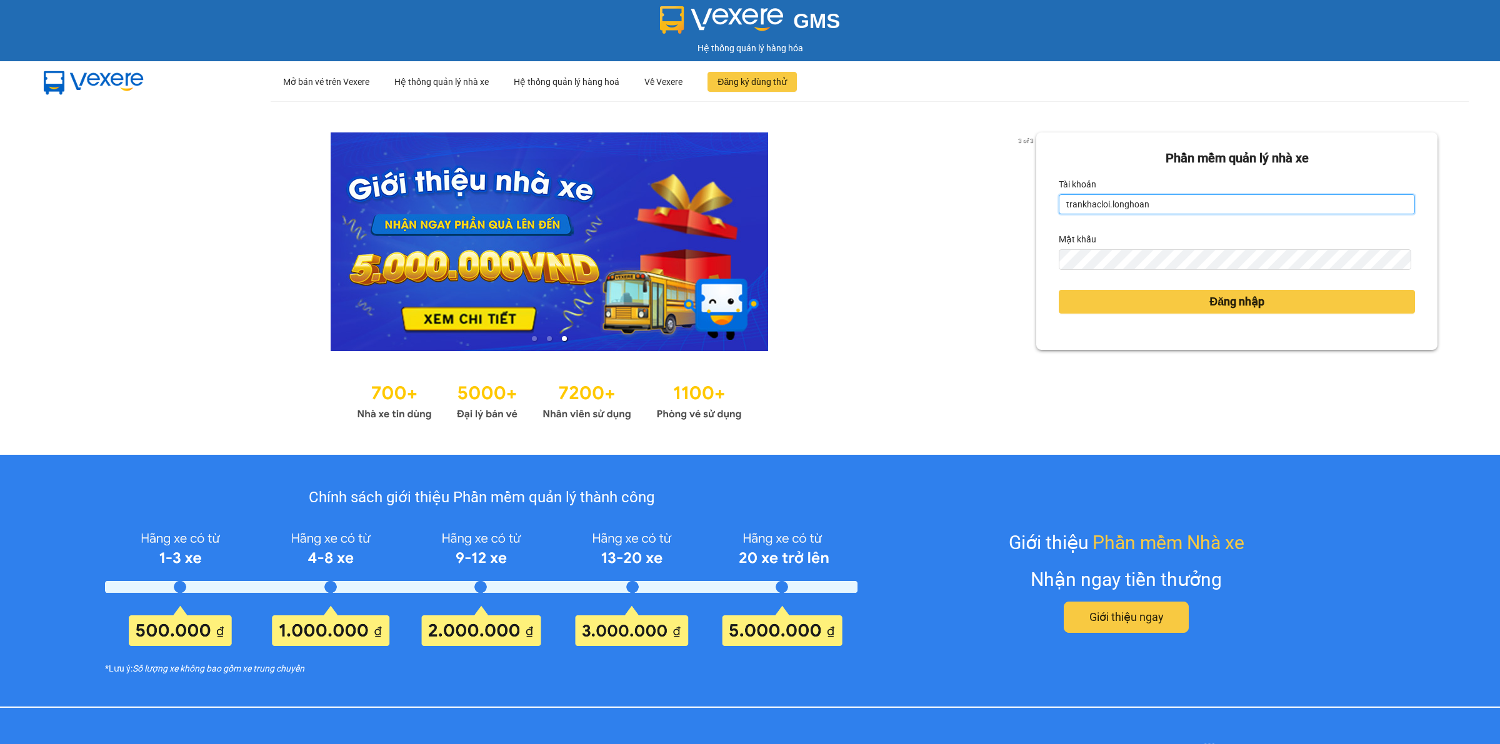  What do you see at coordinates (94, 82) in the screenshot?
I see `img: mbUUG5Q.png` at bounding box center [94, 82].